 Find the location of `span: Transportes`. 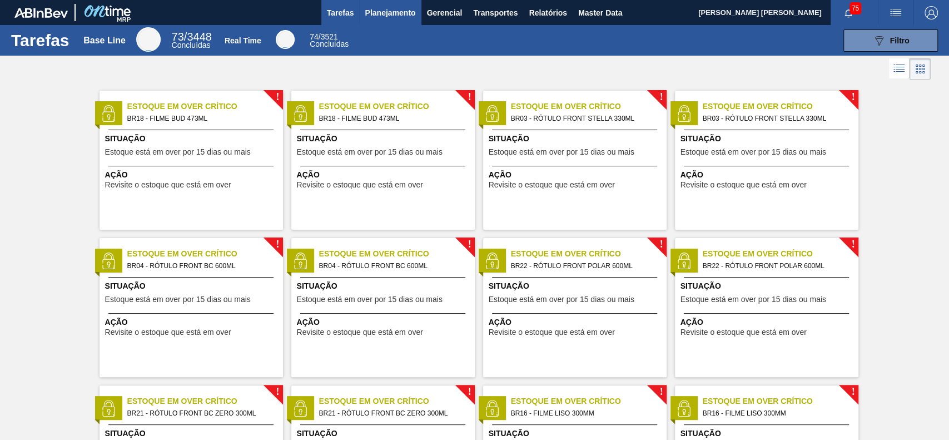

span: Transportes is located at coordinates (495, 13).